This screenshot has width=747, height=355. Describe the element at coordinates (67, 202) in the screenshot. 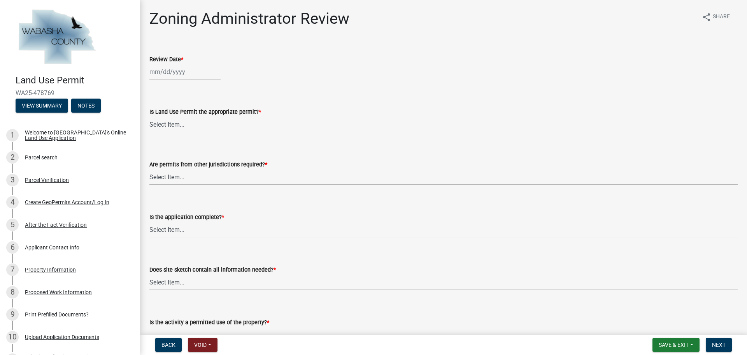

I see `div: Create GeoPermits Account/Log In` at that location.